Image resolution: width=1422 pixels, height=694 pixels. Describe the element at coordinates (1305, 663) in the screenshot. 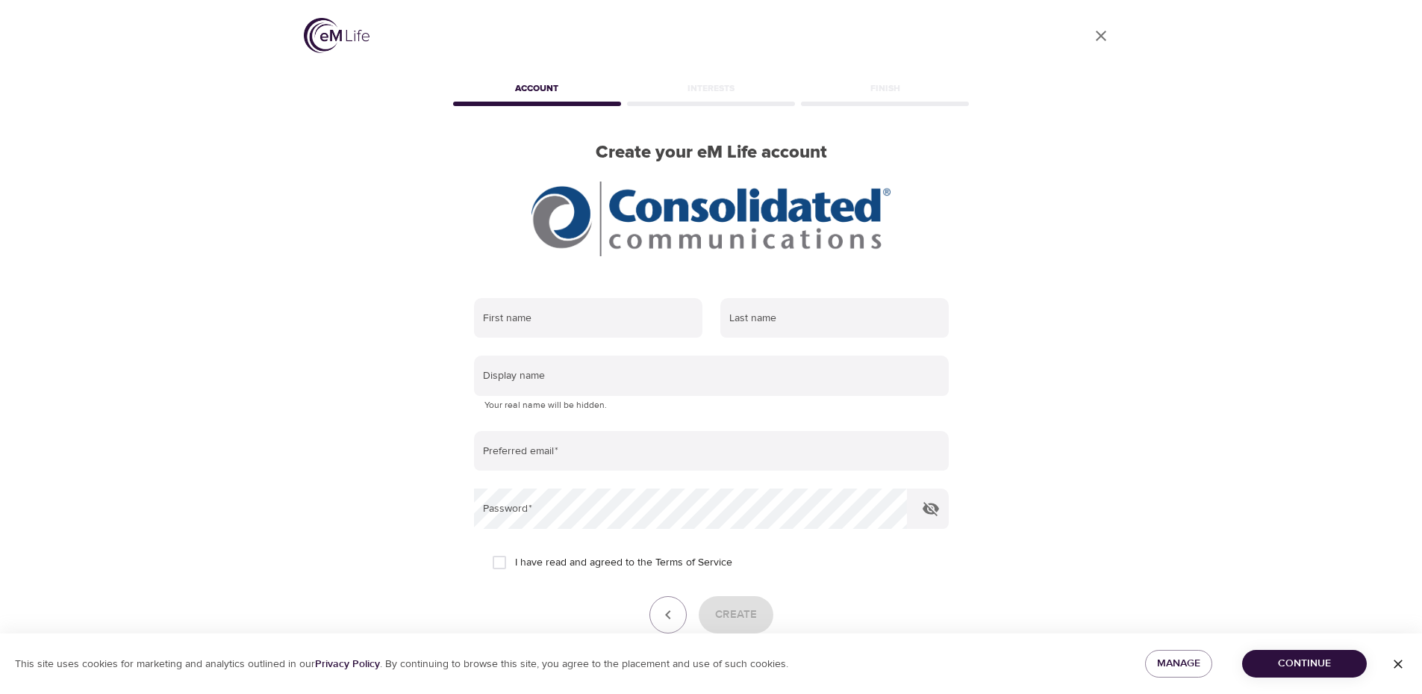

I see `span: Continue` at that location.